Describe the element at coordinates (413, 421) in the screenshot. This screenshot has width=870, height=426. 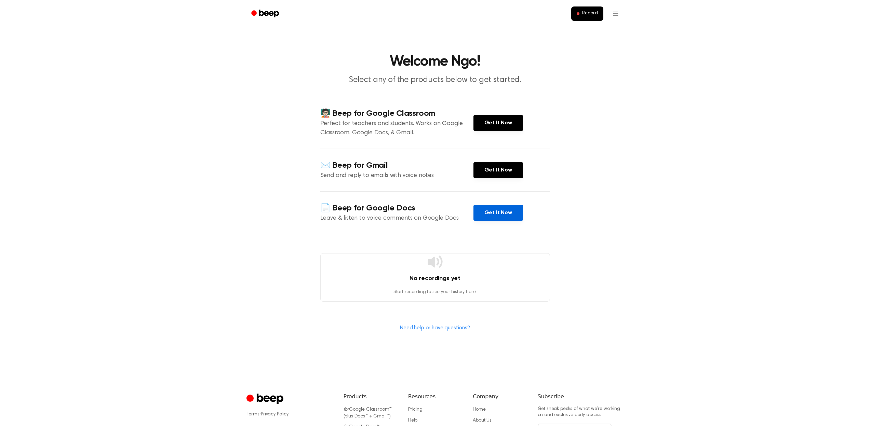
I see `a: Help` at that location.